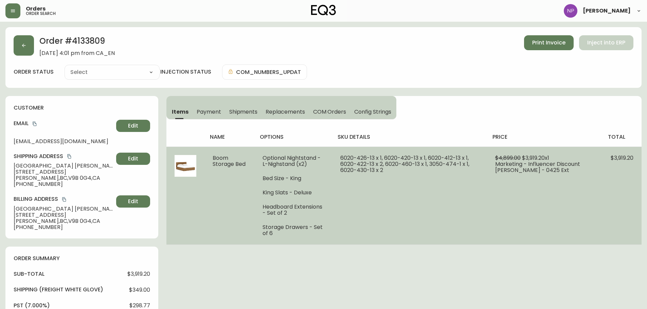 This screenshot has width=647, height=309. Describe the element at coordinates (285, 112) in the screenshot. I see `span: Replacements` at that location.